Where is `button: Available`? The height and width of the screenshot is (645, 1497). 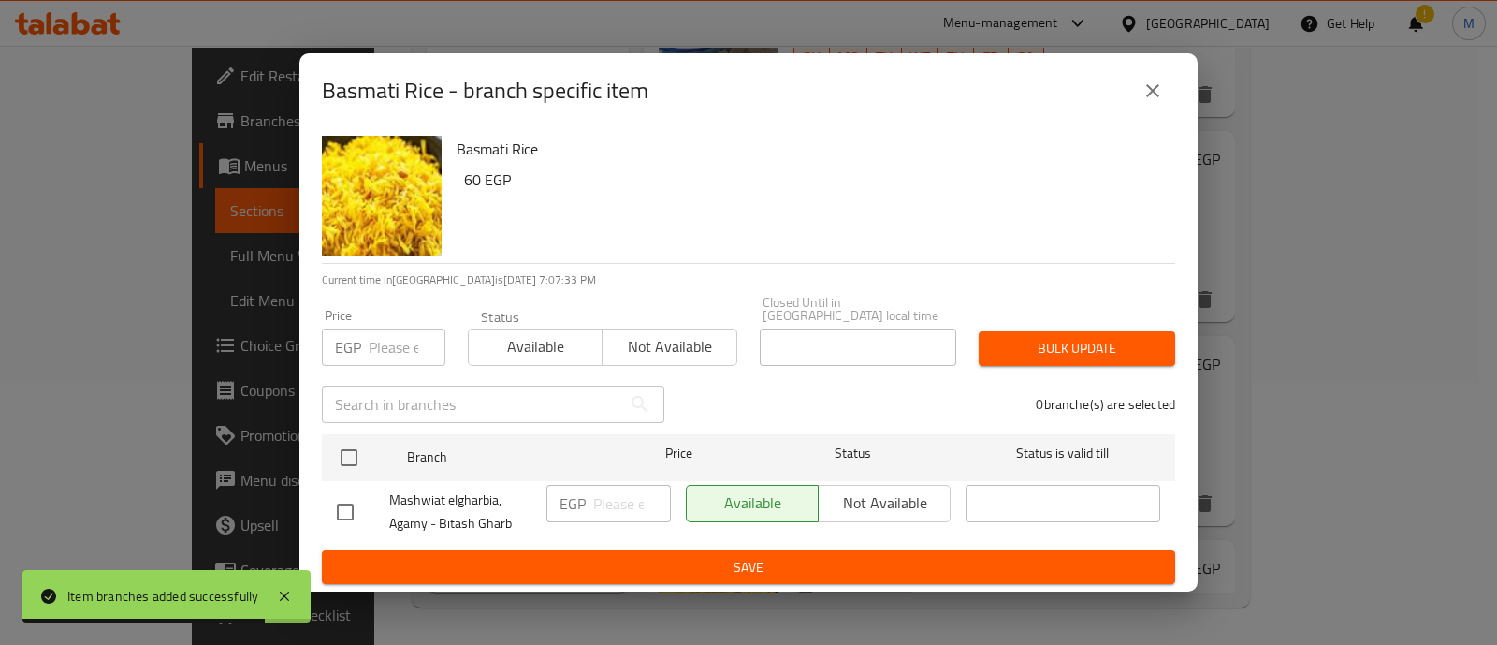 button: Available is located at coordinates (535, 347).